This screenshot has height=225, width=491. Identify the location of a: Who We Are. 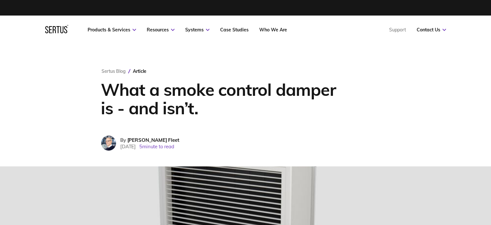
(273, 30).